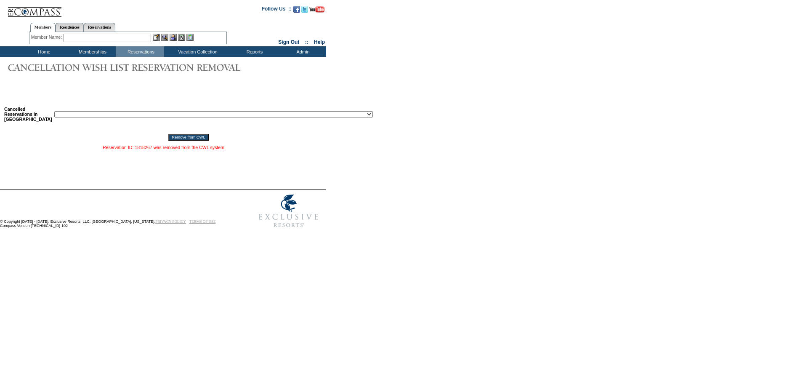  What do you see at coordinates (197, 51) in the screenshot?
I see `td: Vacation Collection` at bounding box center [197, 51].